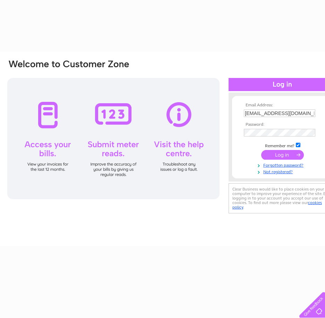 Image resolution: width=325 pixels, height=318 pixels. I want to click on a: cookies policy, so click(277, 205).